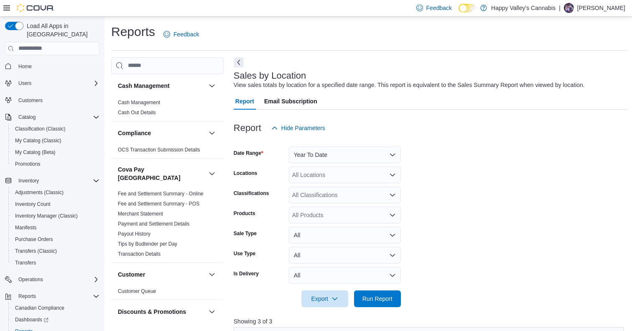  What do you see at coordinates (245, 233) in the screenshot?
I see `label: Sale Type` at bounding box center [245, 233].